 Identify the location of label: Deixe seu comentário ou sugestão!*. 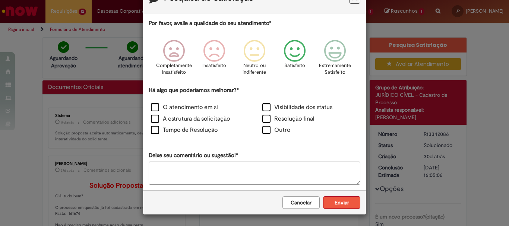
(193, 155).